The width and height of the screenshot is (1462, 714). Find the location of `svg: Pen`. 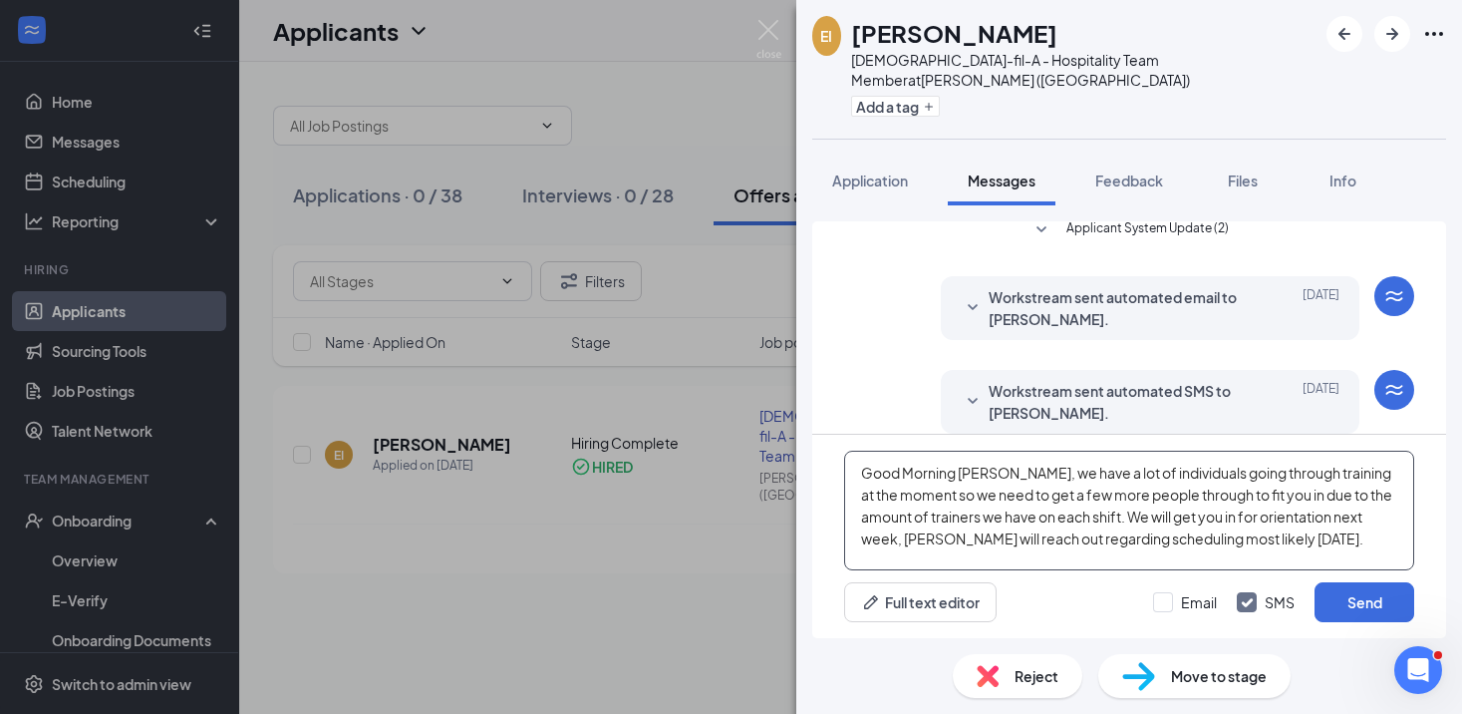

svg: Pen is located at coordinates (871, 602).